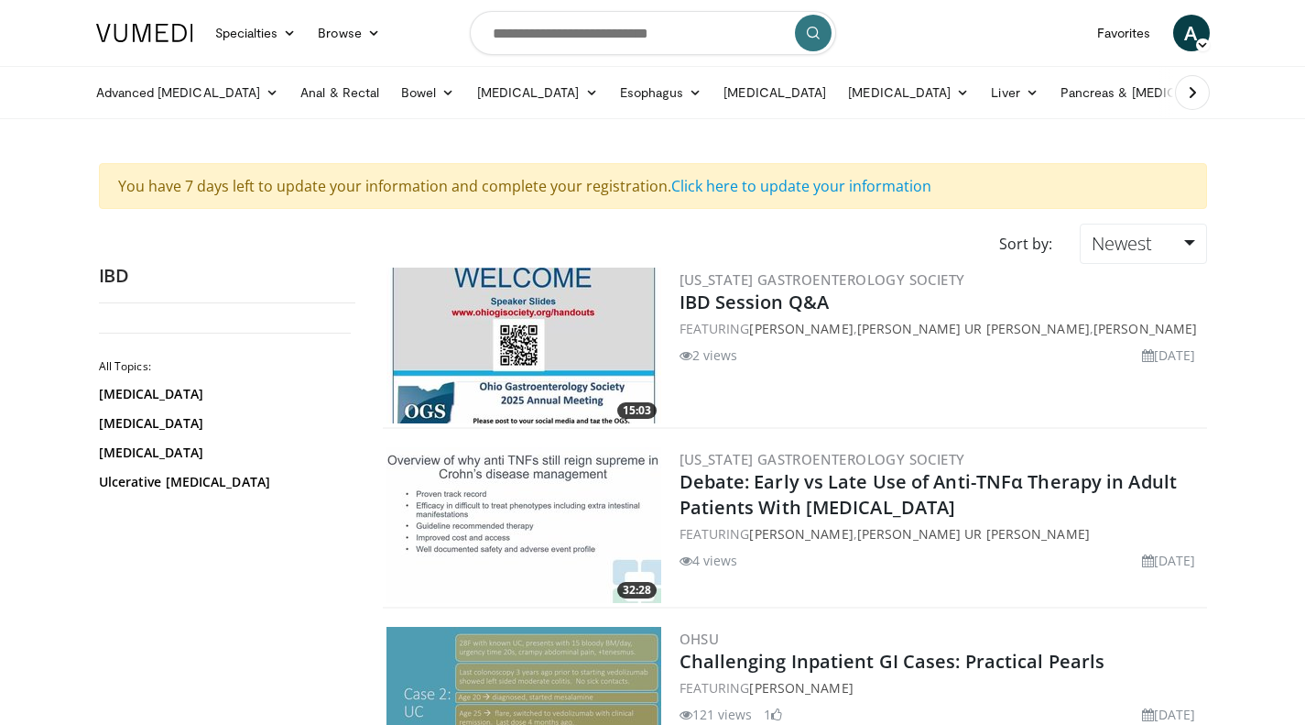  What do you see at coordinates (256, 33) in the screenshot?
I see `a: Specialties` at bounding box center [256, 33].